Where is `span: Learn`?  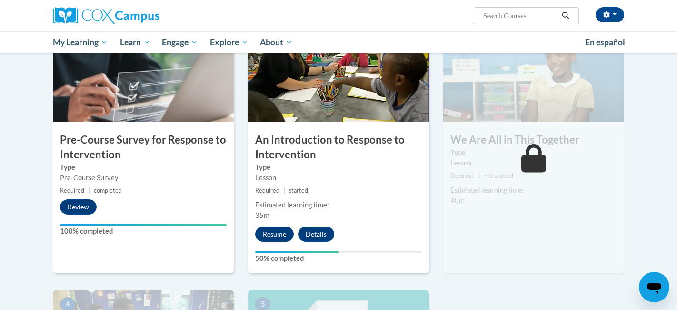 span: Learn is located at coordinates (135, 42).